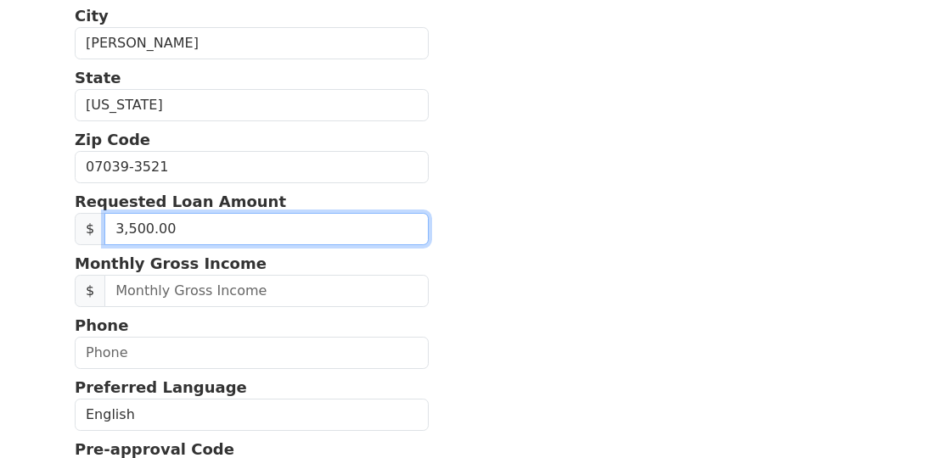  Describe the element at coordinates (112, 139) in the screenshot. I see `strong: Zip Code` at that location.